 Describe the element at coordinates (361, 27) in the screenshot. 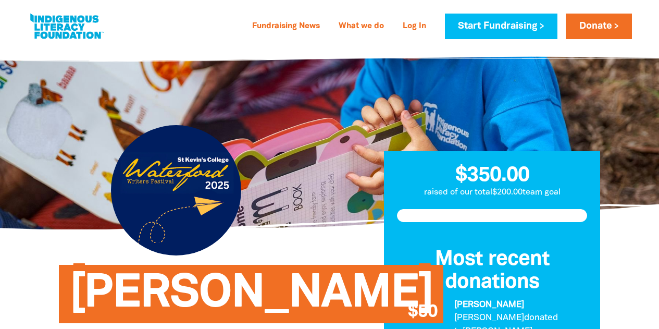

I see `a: What we do` at that location.